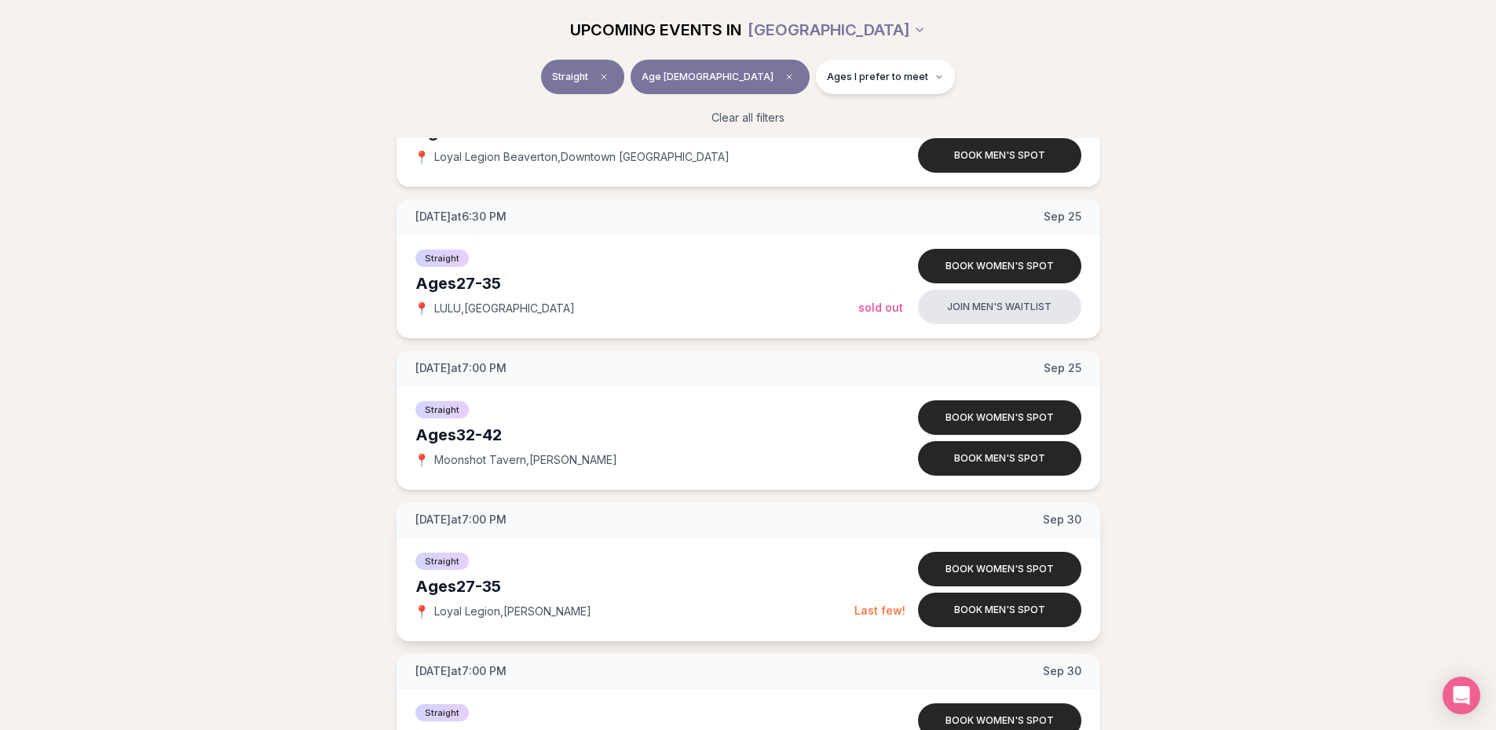  What do you see at coordinates (885, 77) in the screenshot?
I see `button: Ages I prefer to meet` at bounding box center [885, 77].